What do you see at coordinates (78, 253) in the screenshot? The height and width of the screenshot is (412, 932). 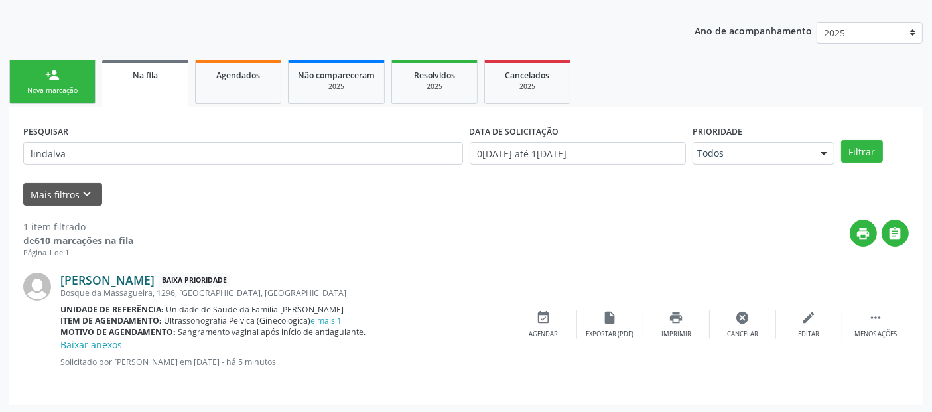 I see `div: Página 1 de 1` at bounding box center [78, 253].